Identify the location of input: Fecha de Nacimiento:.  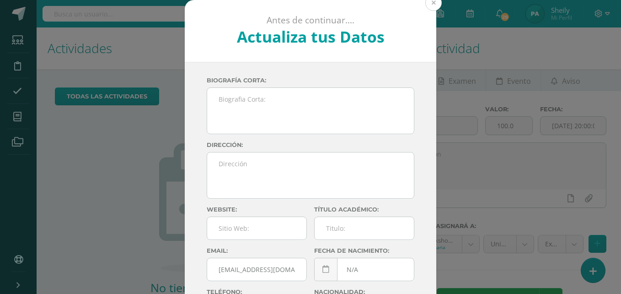
(364, 269).